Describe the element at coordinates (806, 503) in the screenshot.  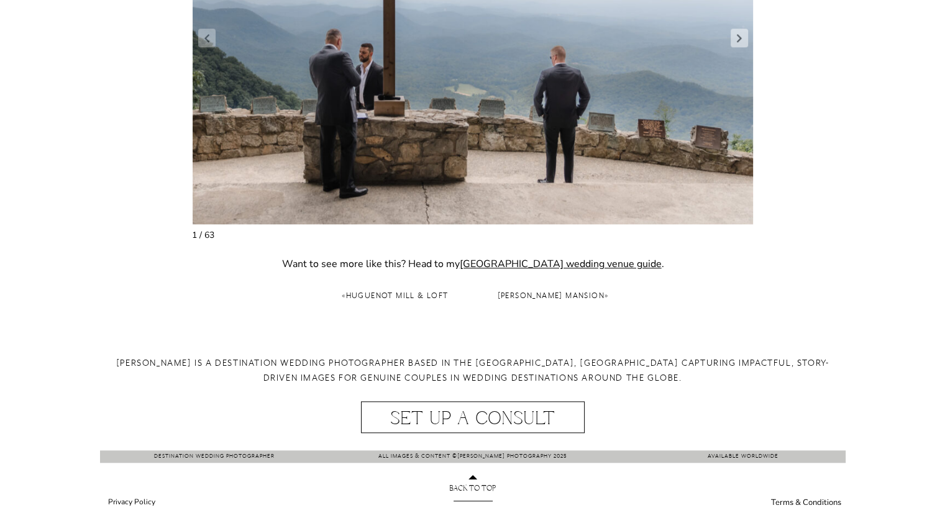
I see `p: Terms & Conditions` at that location.